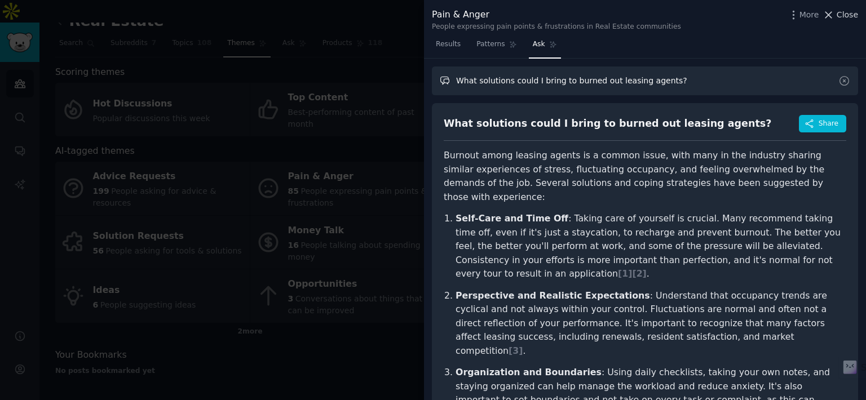  What do you see at coordinates (645, 176) in the screenshot?
I see `p: Burnout among leasing agents is a common issue, with many in the industry sharing similar experie...` at bounding box center [645, 176].